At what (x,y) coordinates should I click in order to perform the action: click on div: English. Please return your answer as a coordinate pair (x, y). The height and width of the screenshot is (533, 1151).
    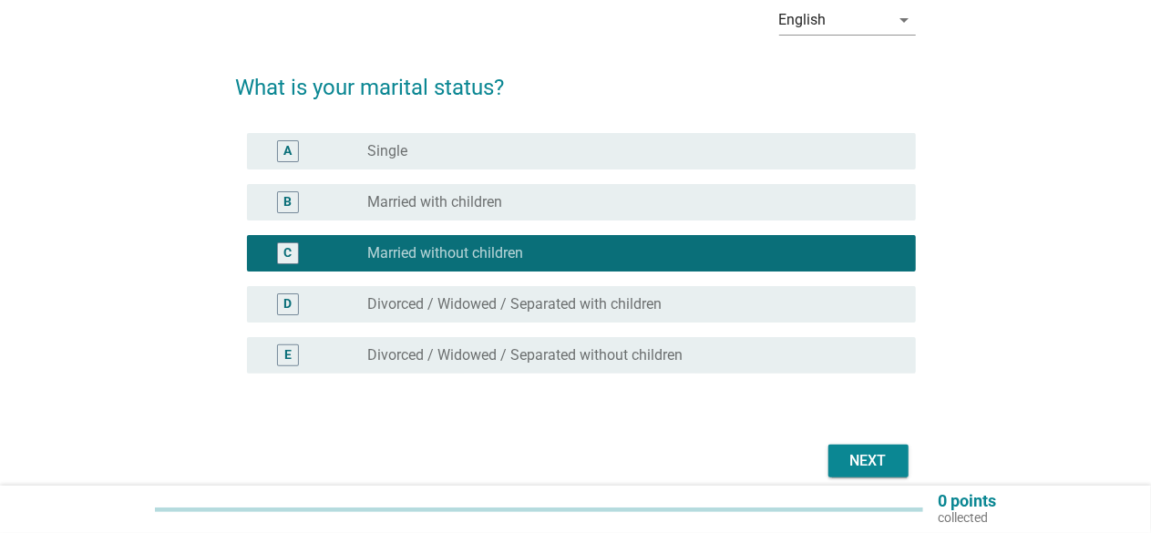
    Looking at the image, I should click on (803, 20).